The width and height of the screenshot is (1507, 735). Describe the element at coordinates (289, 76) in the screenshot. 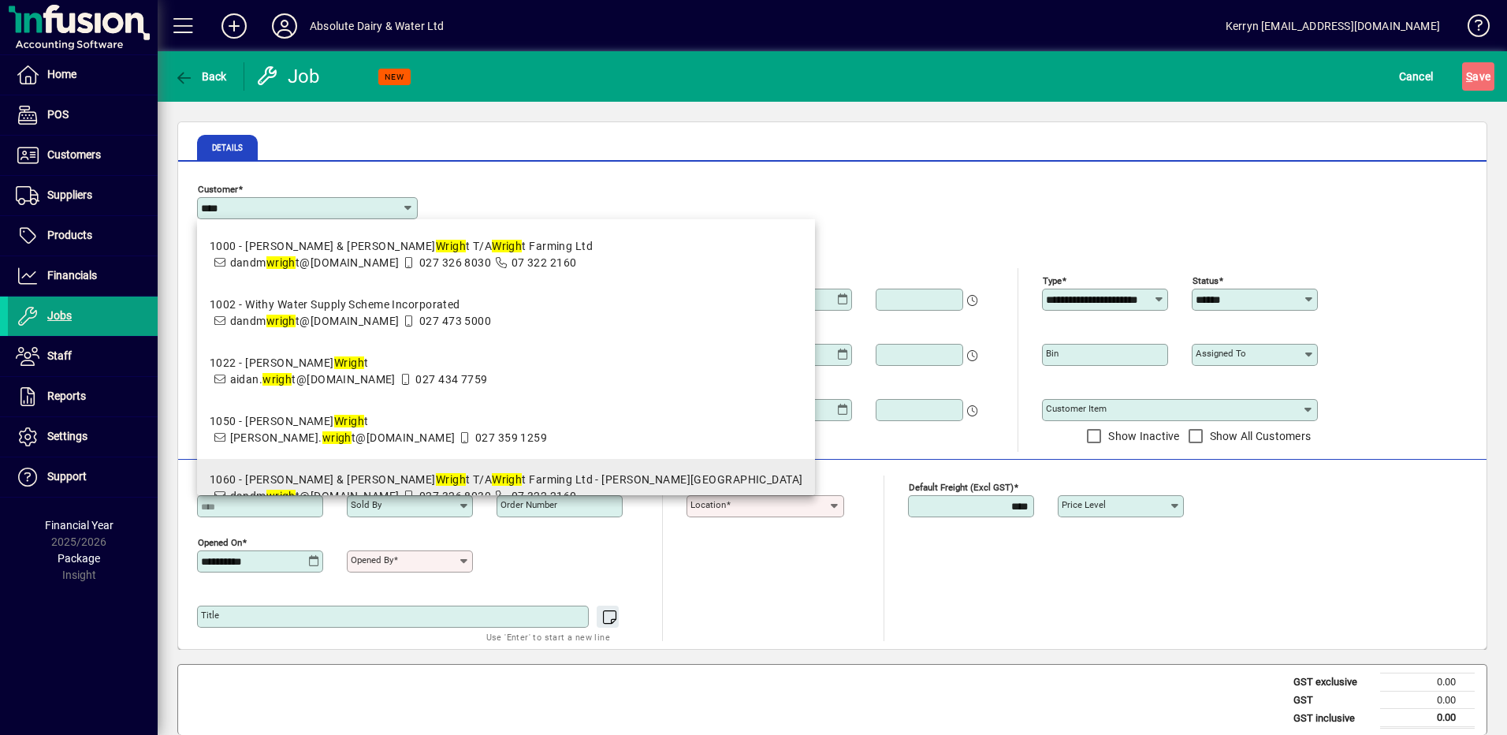

I see `div: Job` at that location.